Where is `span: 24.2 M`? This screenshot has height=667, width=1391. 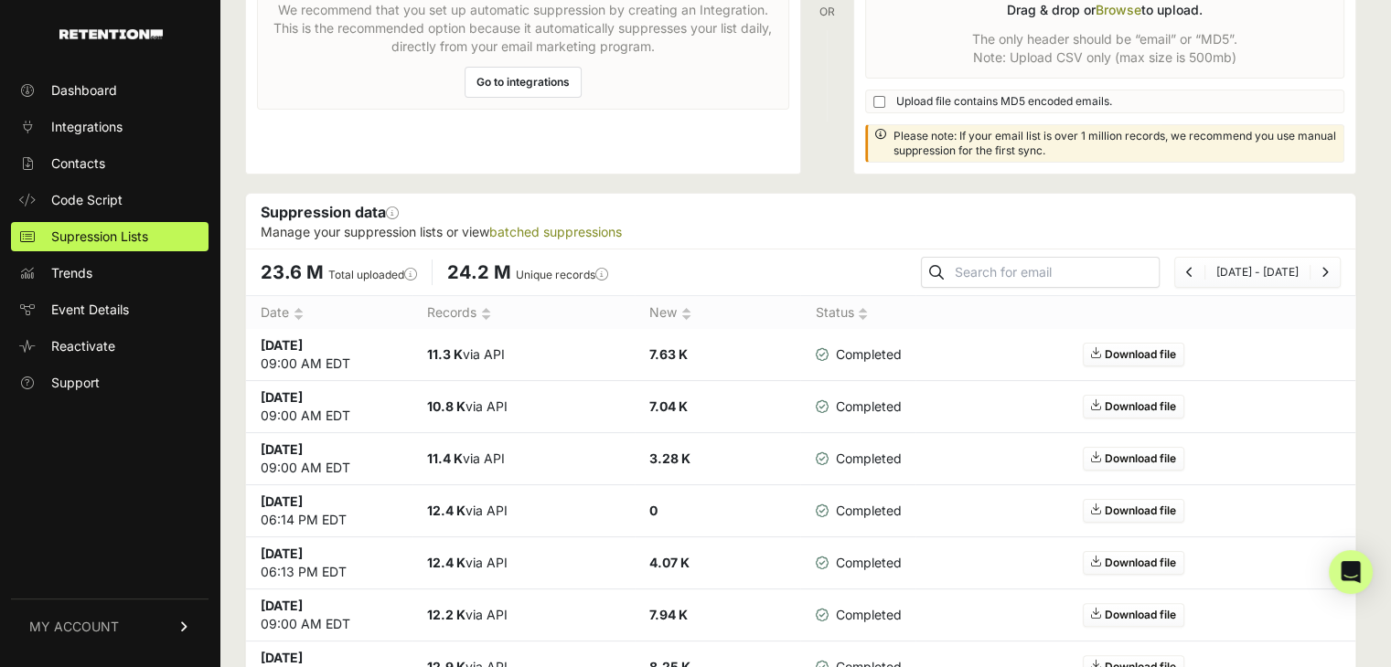
span: 24.2 M is located at coordinates (479, 272).